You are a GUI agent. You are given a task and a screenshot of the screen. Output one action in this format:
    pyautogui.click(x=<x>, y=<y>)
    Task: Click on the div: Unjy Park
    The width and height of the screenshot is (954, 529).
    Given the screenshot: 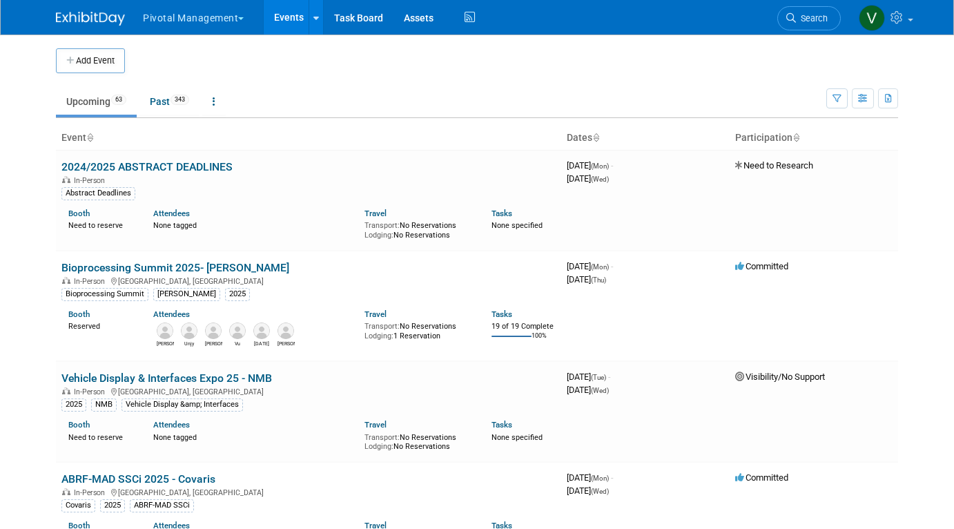 What is the action you would take?
    pyautogui.click(x=189, y=343)
    